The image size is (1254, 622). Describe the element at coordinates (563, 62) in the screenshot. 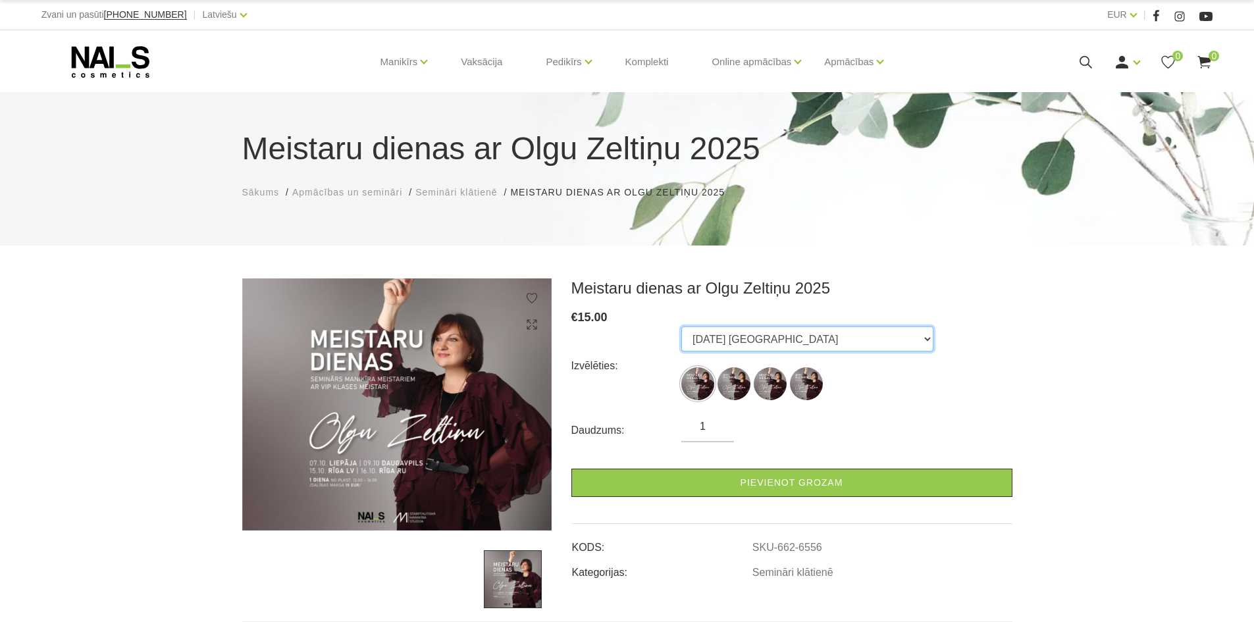

I see `a: Pedikīrs` at that location.